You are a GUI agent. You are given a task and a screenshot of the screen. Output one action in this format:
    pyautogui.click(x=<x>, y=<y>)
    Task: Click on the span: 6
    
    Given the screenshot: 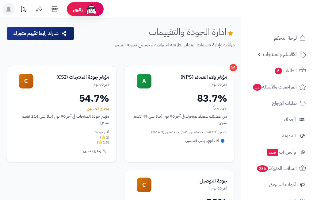 What is the action you would take?
    pyautogui.click(x=279, y=71)
    